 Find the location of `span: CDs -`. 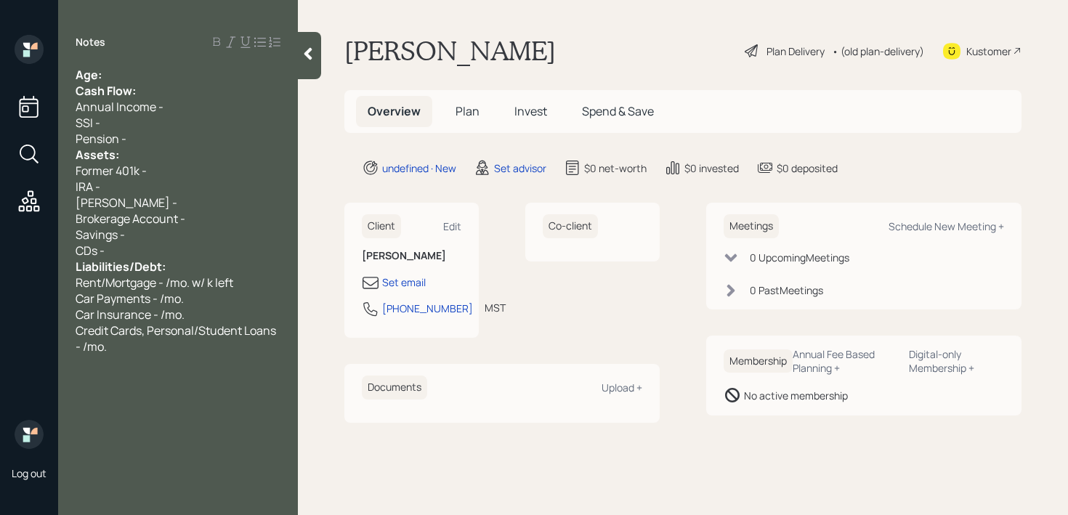

span: CDs - is located at coordinates (90, 251).